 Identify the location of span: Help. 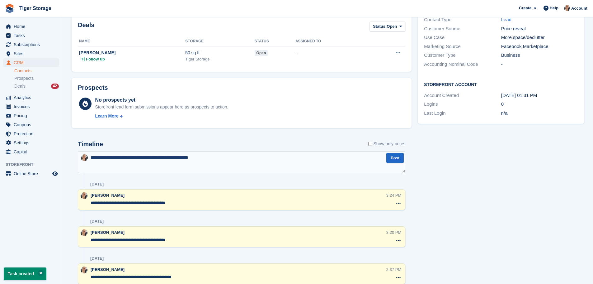
(554, 8).